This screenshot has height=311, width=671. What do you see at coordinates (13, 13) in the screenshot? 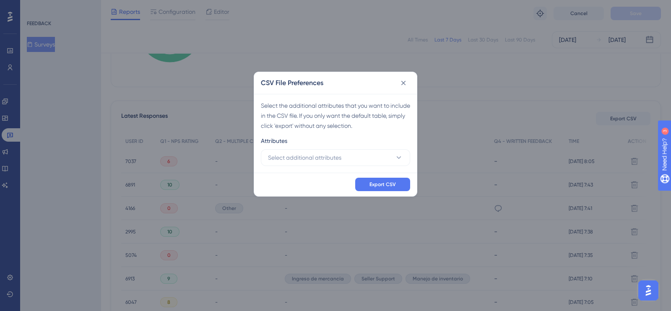
I see `img: launcher-image-alternative-text` at bounding box center [13, 13].